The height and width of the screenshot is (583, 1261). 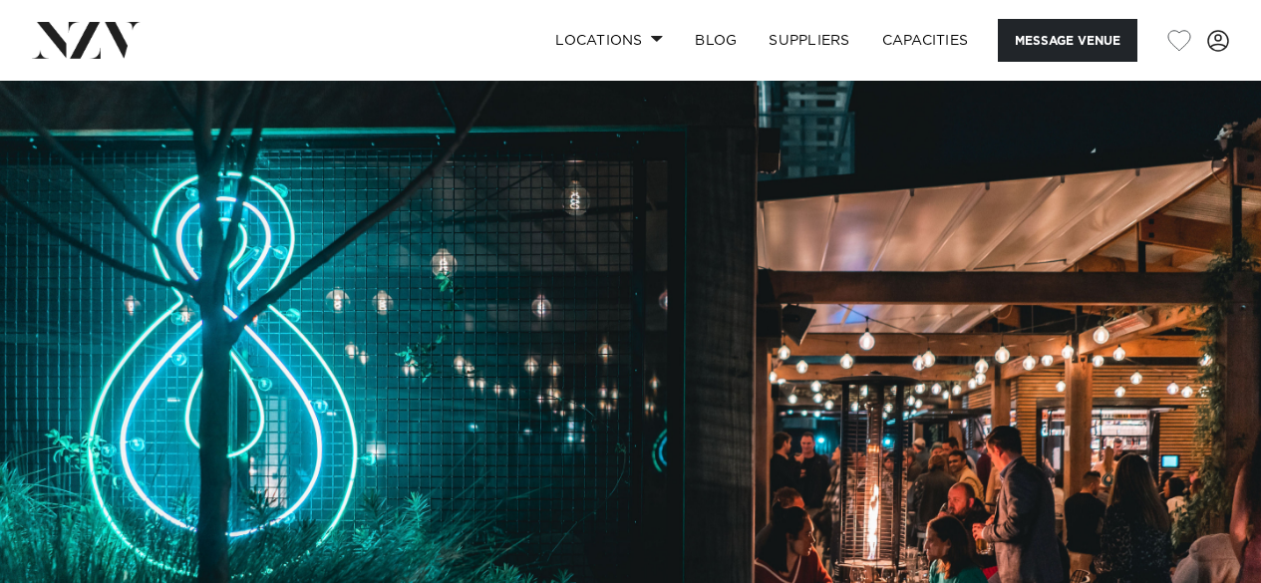 I want to click on a: Capacities, so click(x=925, y=40).